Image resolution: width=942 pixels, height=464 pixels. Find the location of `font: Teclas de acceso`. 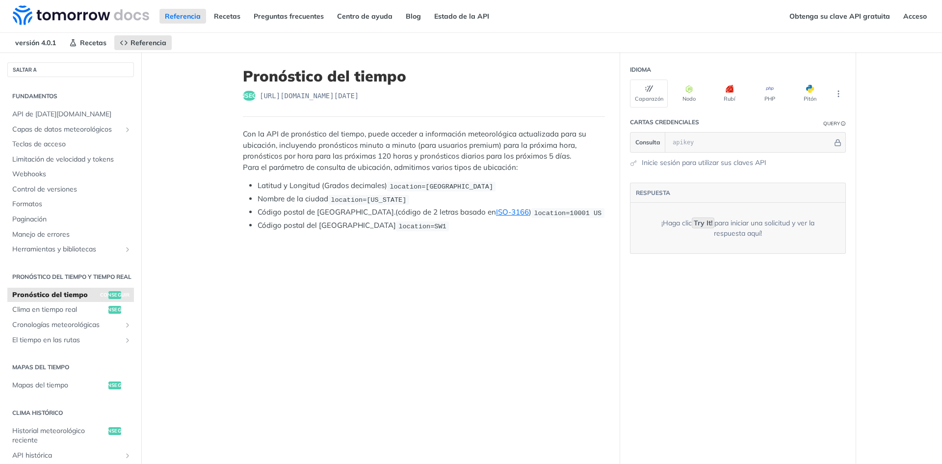

font: Teclas de acceso is located at coordinates (39, 144).